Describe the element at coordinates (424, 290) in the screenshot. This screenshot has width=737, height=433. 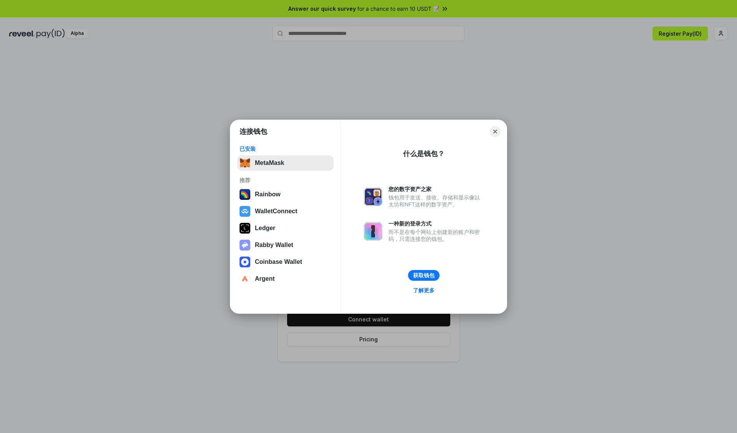
I see `a: 了解更多` at that location.